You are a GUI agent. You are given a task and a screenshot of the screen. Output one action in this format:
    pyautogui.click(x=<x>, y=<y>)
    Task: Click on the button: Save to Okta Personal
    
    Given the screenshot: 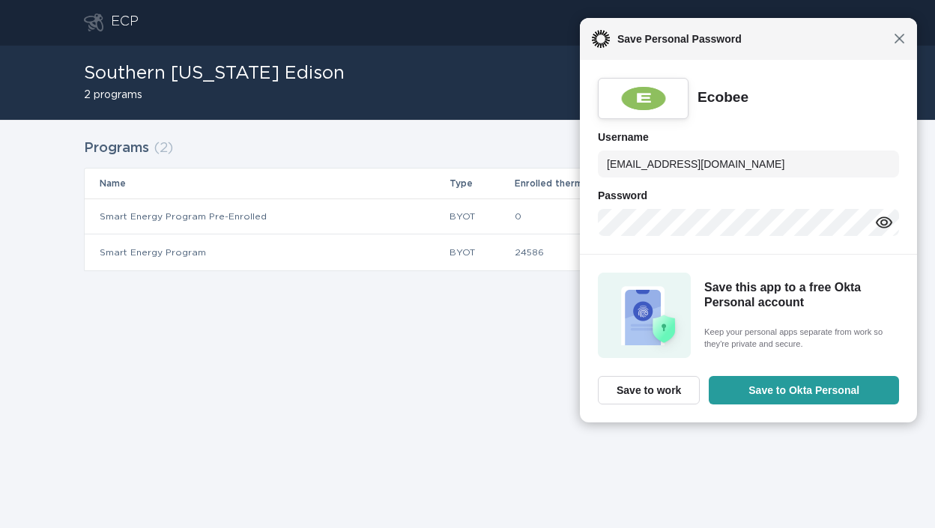 What is the action you would take?
    pyautogui.click(x=804, y=391)
    